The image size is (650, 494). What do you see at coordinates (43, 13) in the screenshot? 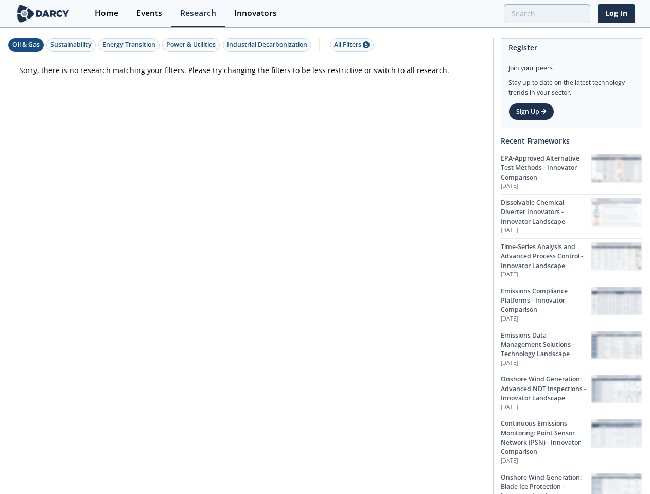
I see `img: logo-wide.svg` at bounding box center [43, 13].